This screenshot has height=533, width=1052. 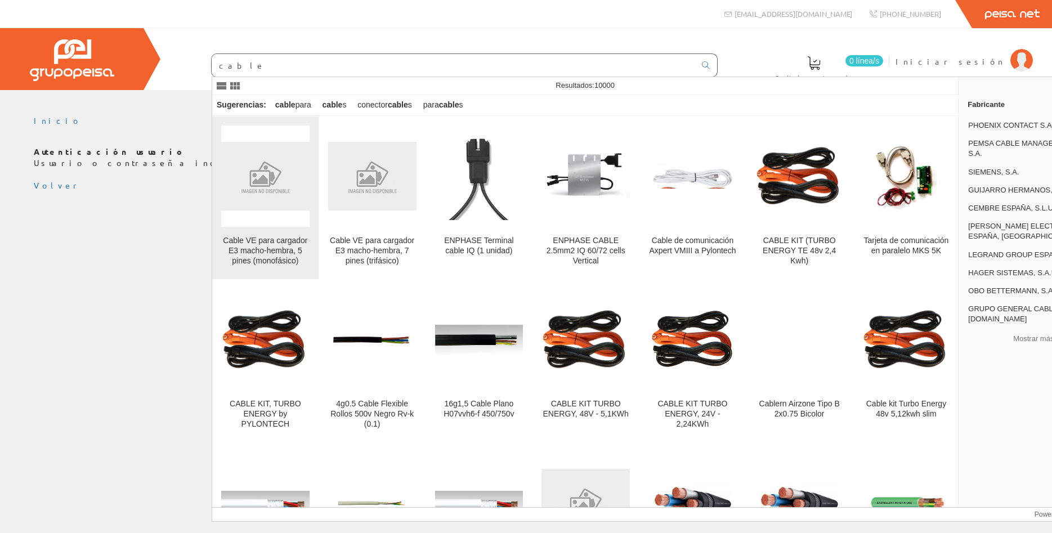 What do you see at coordinates (586, 251) in the screenshot?
I see `div: ENPHASE CABLE 2.5mm2 IQ 60/72 cells Vertical` at bounding box center [586, 251].